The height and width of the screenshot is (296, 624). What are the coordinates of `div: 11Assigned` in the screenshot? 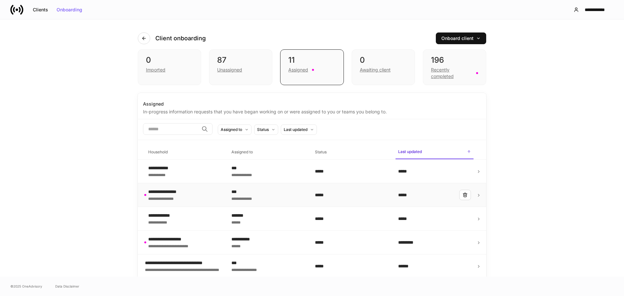 It's located at (312, 67).